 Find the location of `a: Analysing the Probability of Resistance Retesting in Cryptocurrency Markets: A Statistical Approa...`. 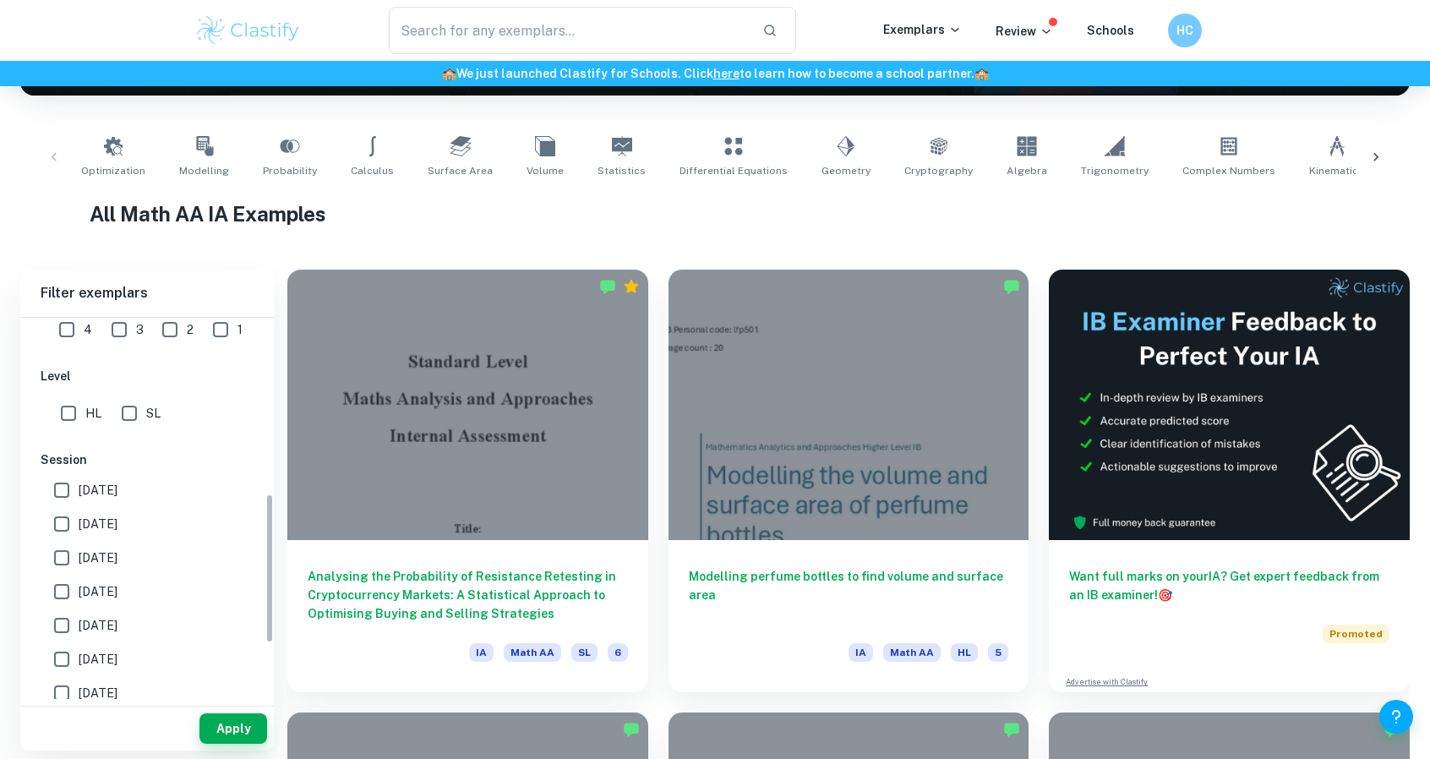

a: Analysing the Probability of Resistance Retesting in Cryptocurrency Markets: A Statistical Approa... is located at coordinates (467, 481).